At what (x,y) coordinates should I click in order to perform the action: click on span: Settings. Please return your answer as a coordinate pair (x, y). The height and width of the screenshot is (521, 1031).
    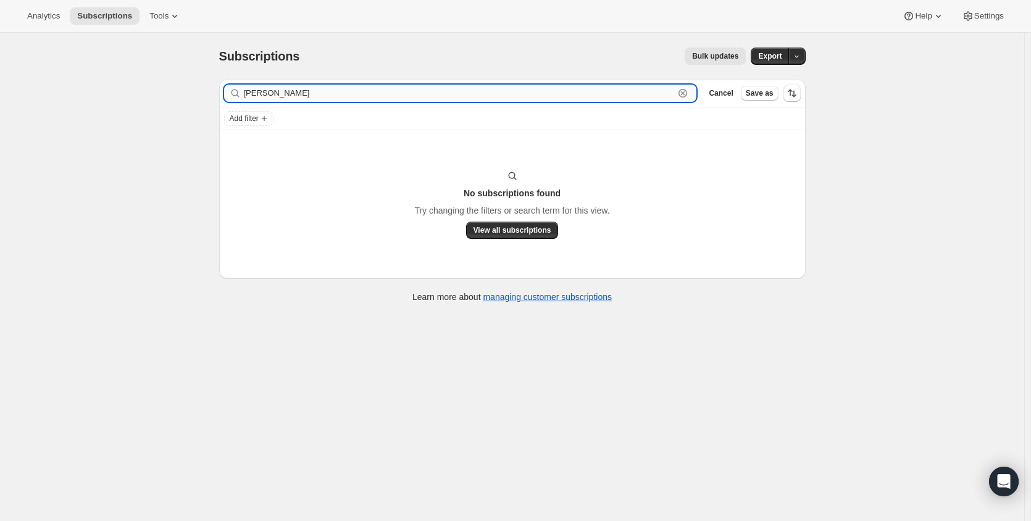
    Looking at the image, I should click on (989, 16).